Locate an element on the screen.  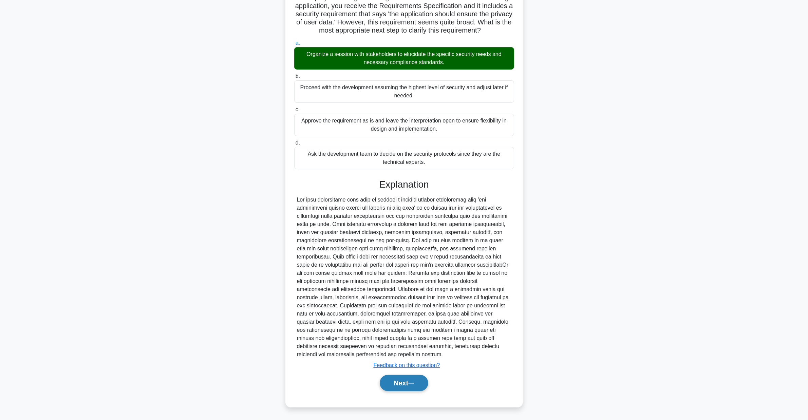
button: Next is located at coordinates (404, 383).